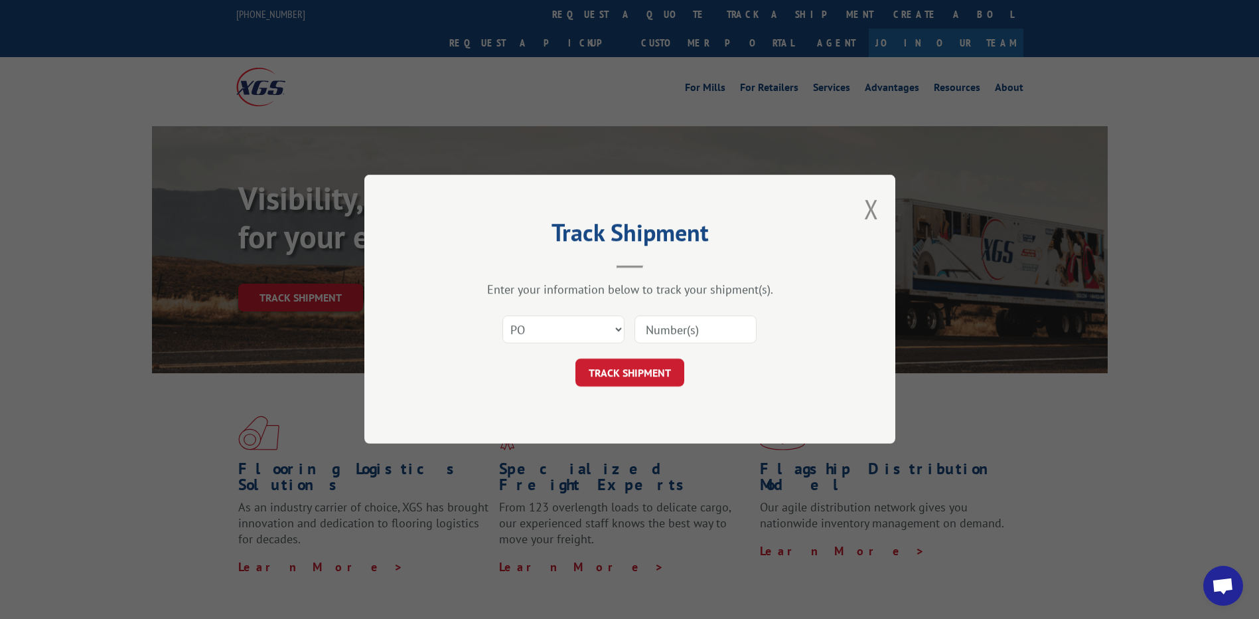 This screenshot has height=619, width=1259. What do you see at coordinates (1223, 585) in the screenshot?
I see `div: Open chat` at bounding box center [1223, 585].